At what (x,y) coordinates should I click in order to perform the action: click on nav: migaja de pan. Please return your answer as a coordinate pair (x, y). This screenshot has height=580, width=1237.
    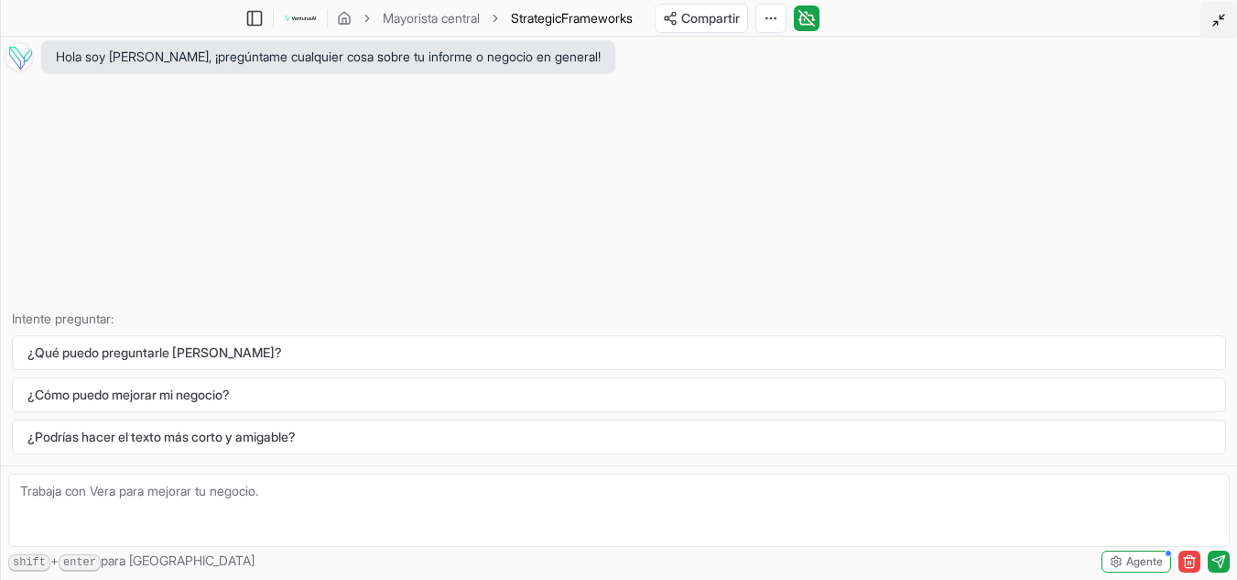
    Looking at the image, I should click on (484, 18).